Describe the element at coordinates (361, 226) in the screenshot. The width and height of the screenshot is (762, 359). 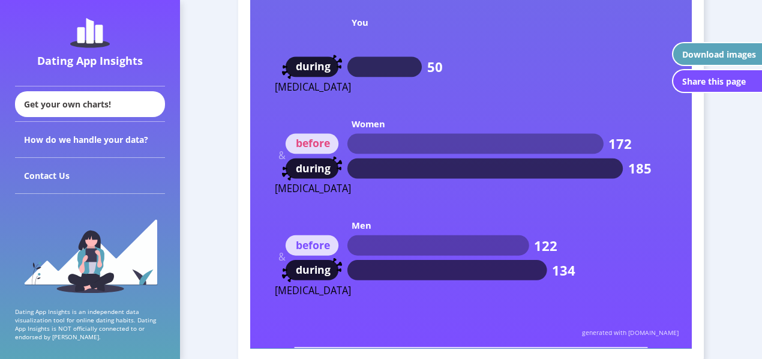
I see `text: Men` at that location.